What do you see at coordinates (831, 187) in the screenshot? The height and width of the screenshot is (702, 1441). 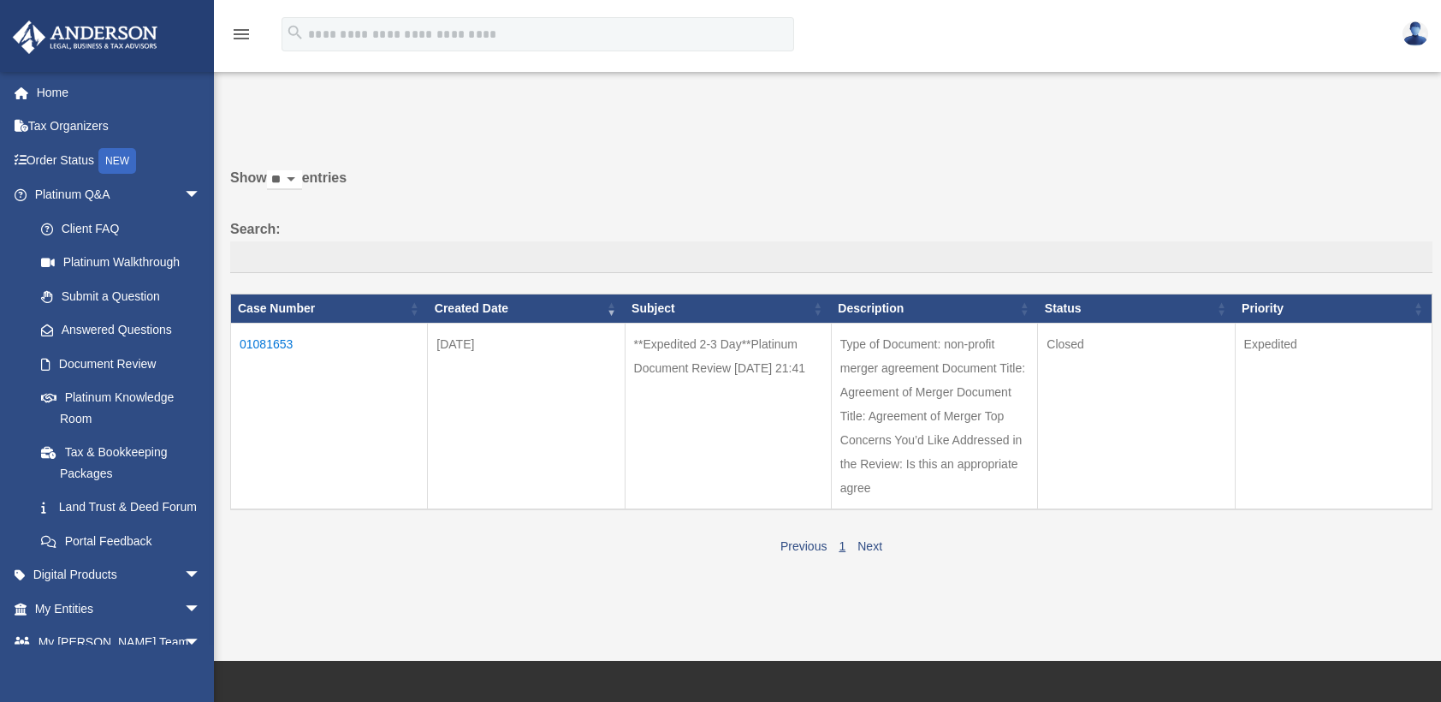 I see `label: Show entries` at bounding box center [831, 187].